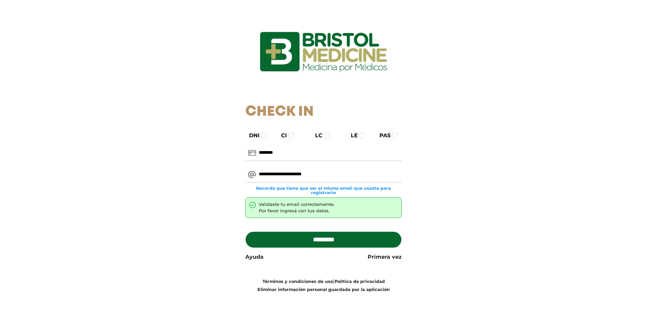 This screenshot has height=326, width=647. Describe the element at coordinates (323, 290) in the screenshot. I see `a: Eliminar información personal guardada por la aplicación` at that location.